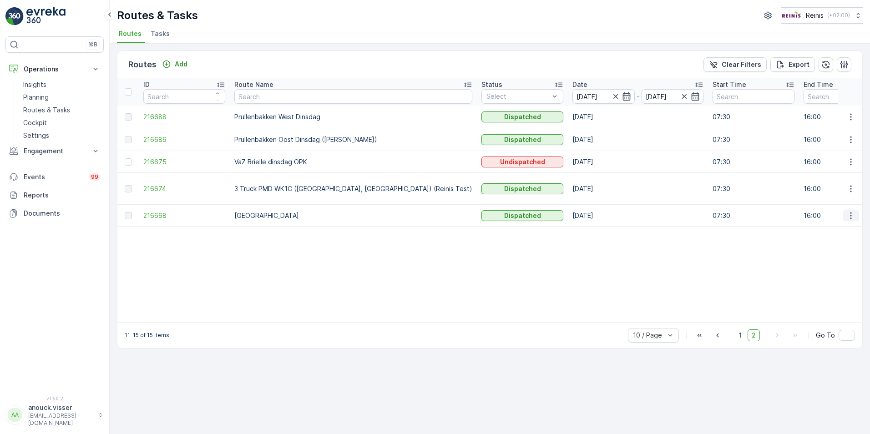 The width and height of the screenshot is (870, 434). I want to click on a: Settings, so click(61, 136).